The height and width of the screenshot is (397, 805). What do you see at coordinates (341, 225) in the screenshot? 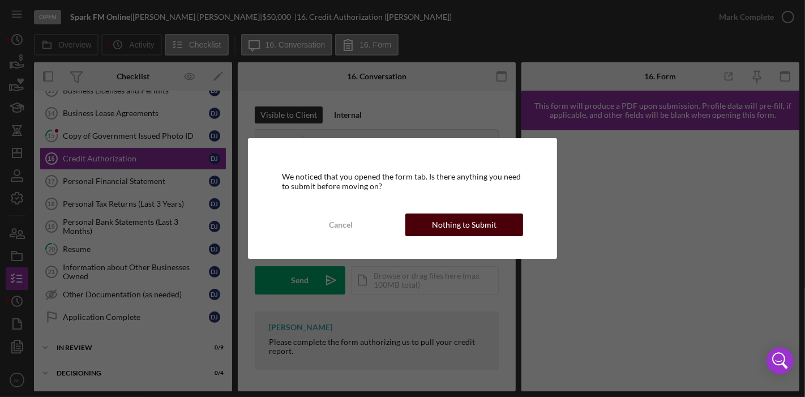
I see `button: Cancel` at bounding box center [341, 225].